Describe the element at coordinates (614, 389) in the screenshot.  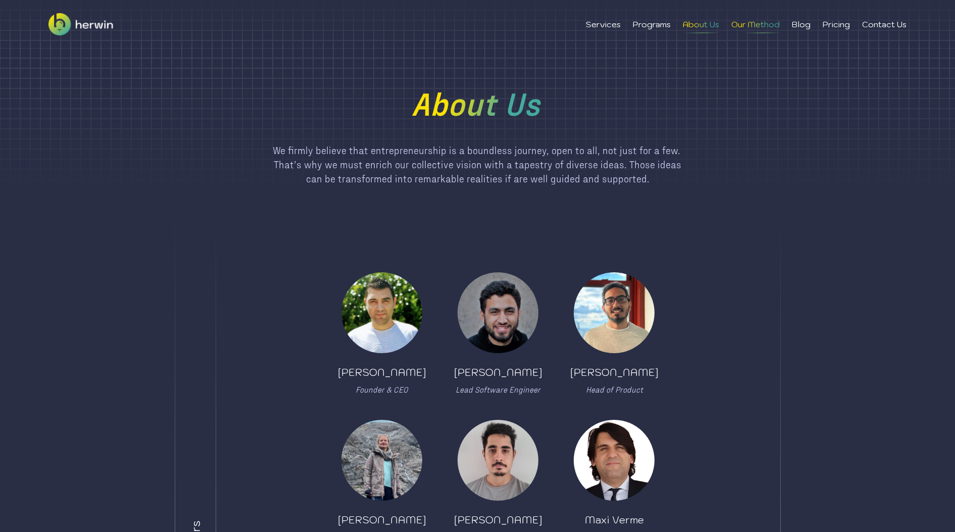
I see `div: Head of Product` at that location.